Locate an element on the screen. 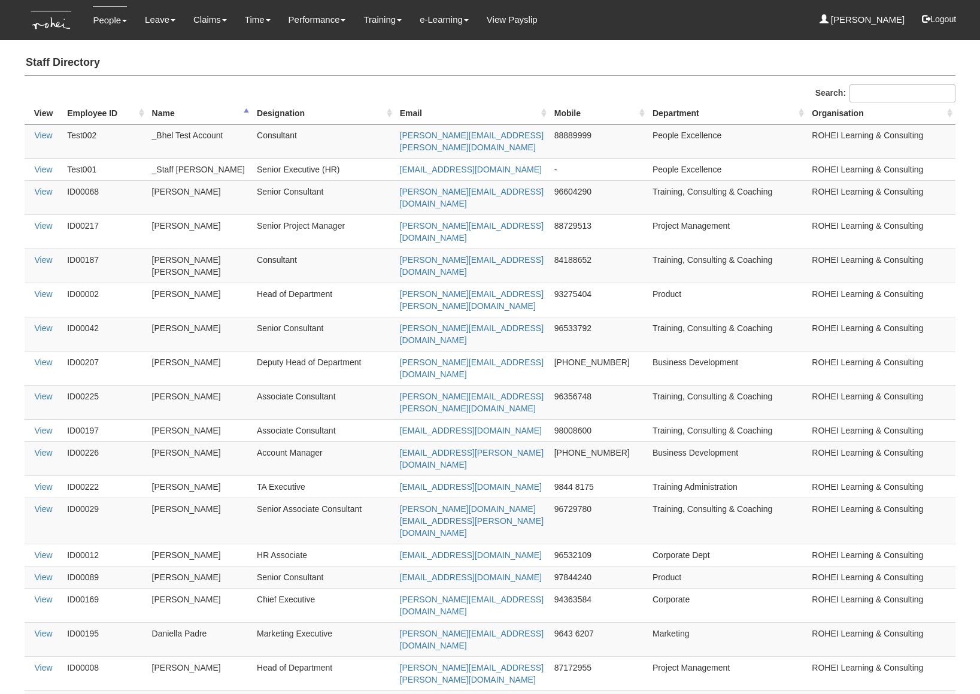 The width and height of the screenshot is (980, 694). td: Associate Consultant is located at coordinates (323, 402).